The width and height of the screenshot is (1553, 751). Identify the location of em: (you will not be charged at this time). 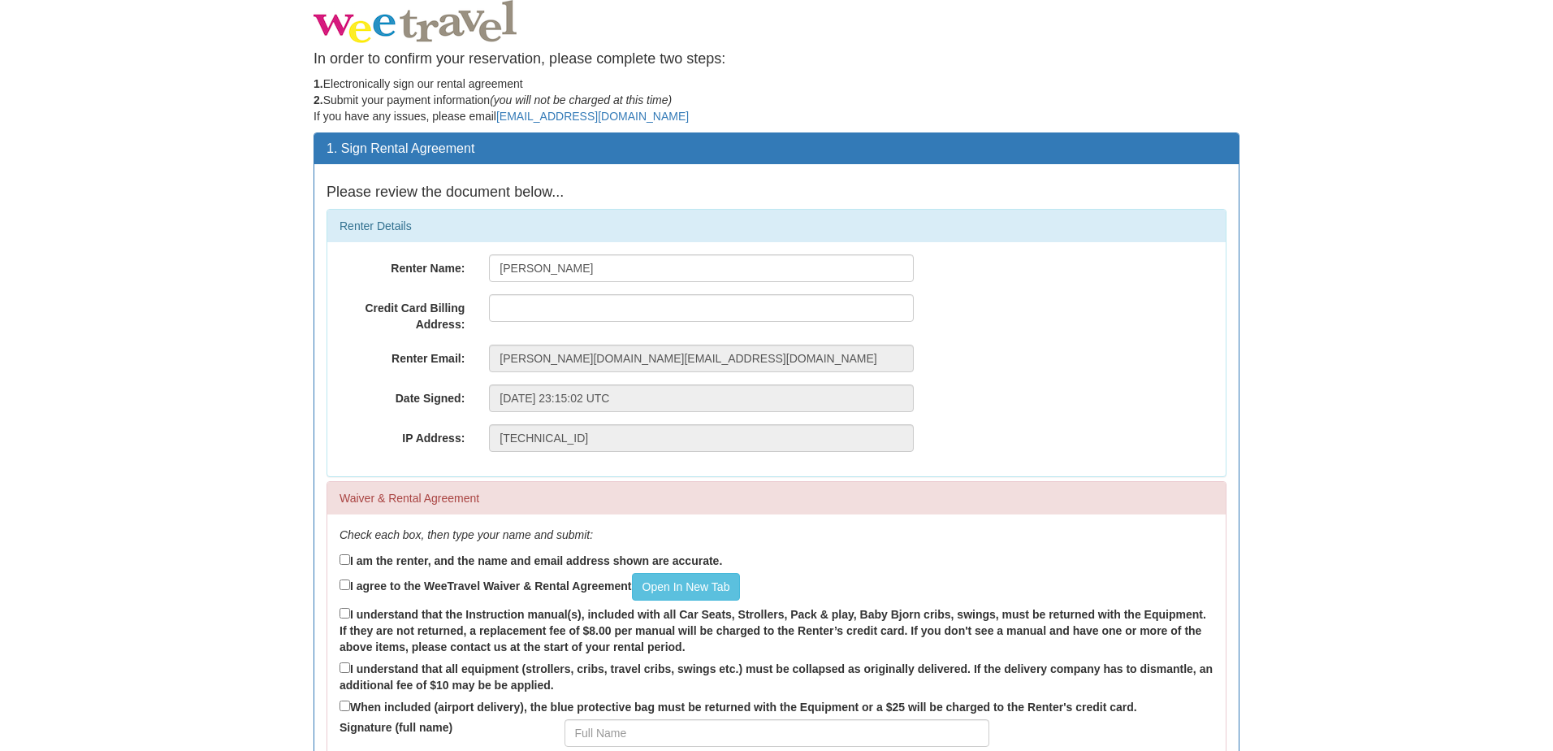
(581, 100).